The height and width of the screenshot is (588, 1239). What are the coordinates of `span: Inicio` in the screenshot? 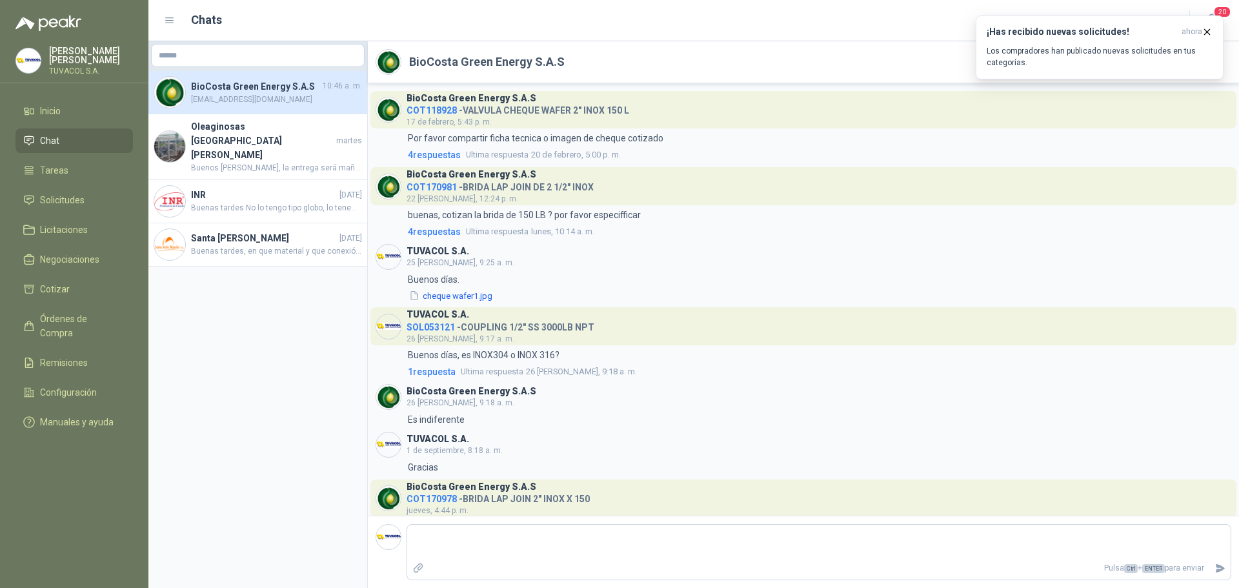 It's located at (50, 111).